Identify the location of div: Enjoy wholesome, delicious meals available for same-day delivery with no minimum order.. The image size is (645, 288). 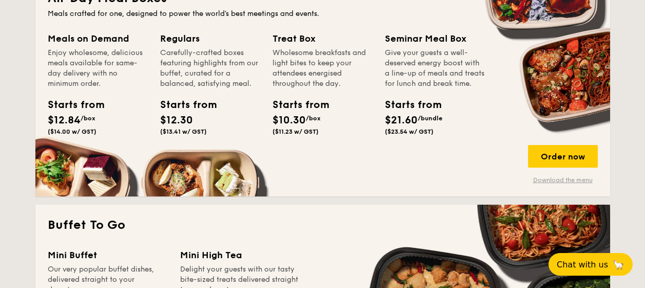
(98, 68).